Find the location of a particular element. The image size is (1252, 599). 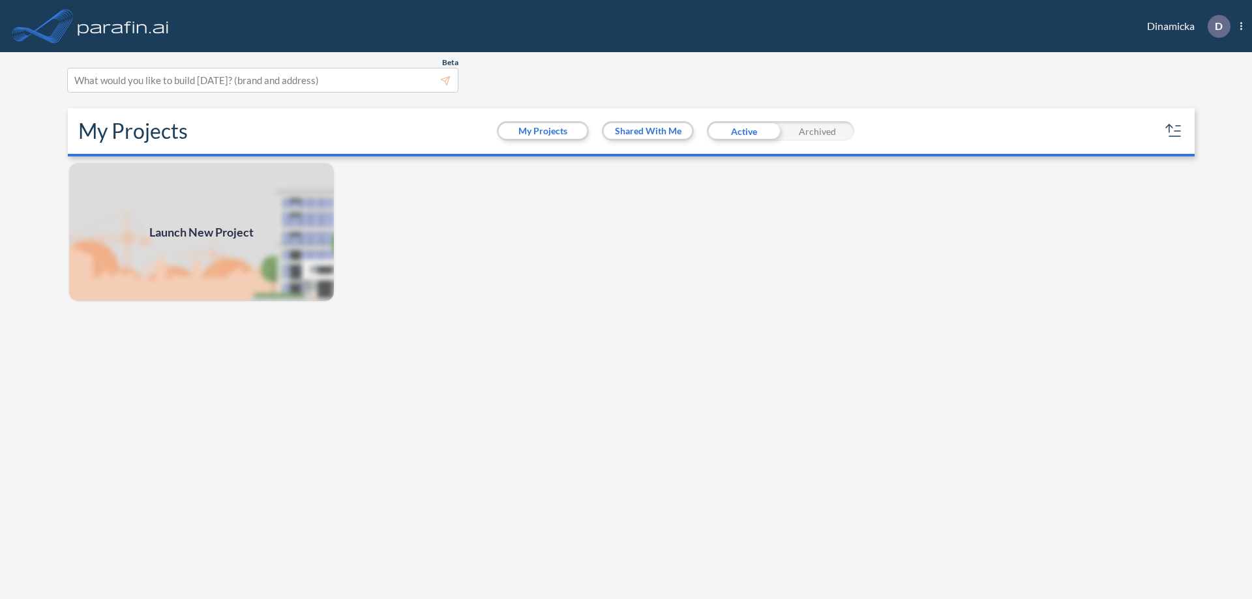

button: Shared With Me is located at coordinates (647, 131).